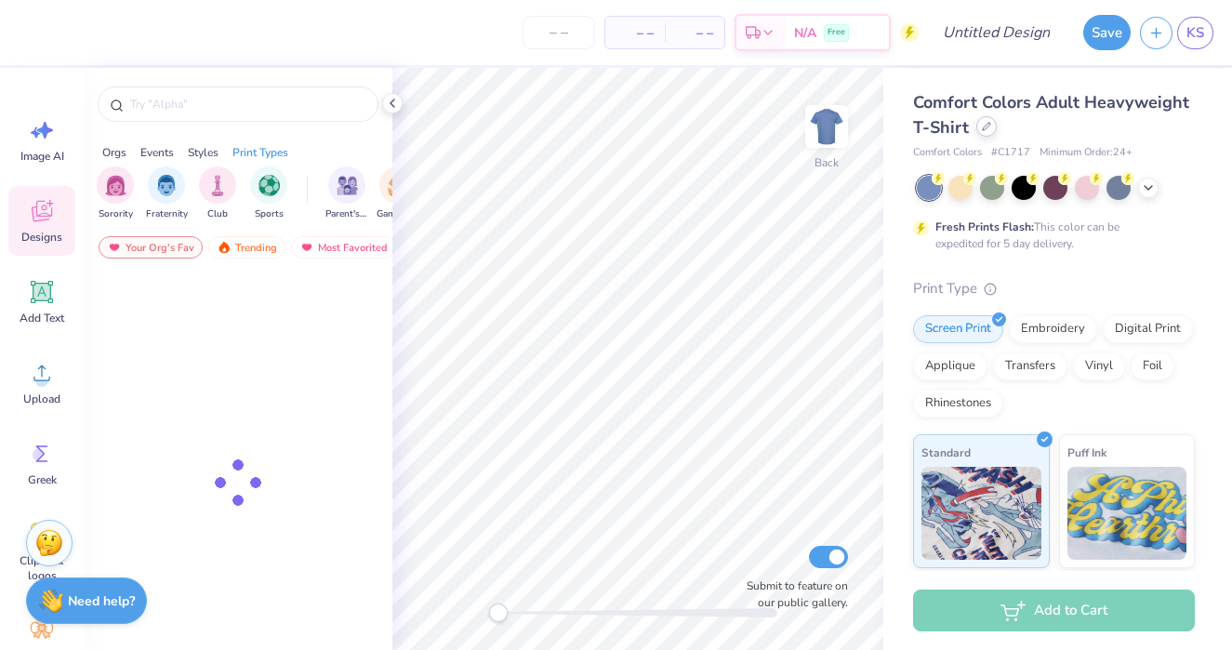  What do you see at coordinates (398, 193) in the screenshot?
I see `div: filter for Game Day` at bounding box center [398, 193].